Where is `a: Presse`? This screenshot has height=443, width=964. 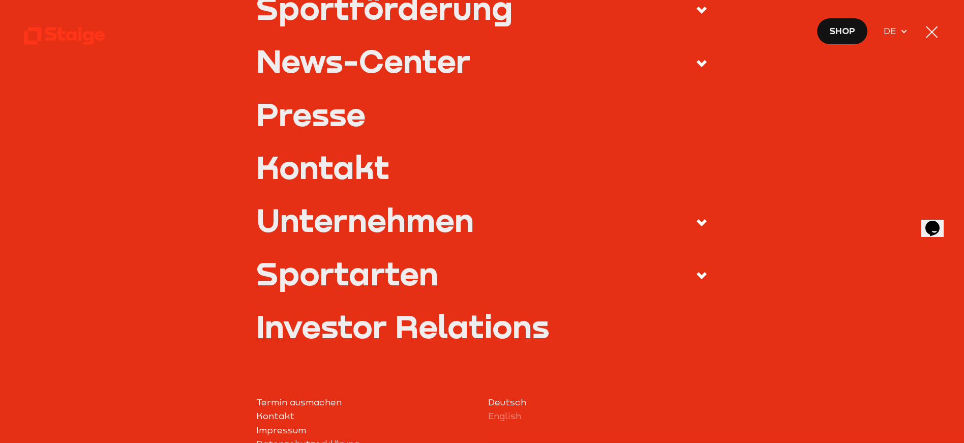 a: Presse is located at coordinates (482, 114).